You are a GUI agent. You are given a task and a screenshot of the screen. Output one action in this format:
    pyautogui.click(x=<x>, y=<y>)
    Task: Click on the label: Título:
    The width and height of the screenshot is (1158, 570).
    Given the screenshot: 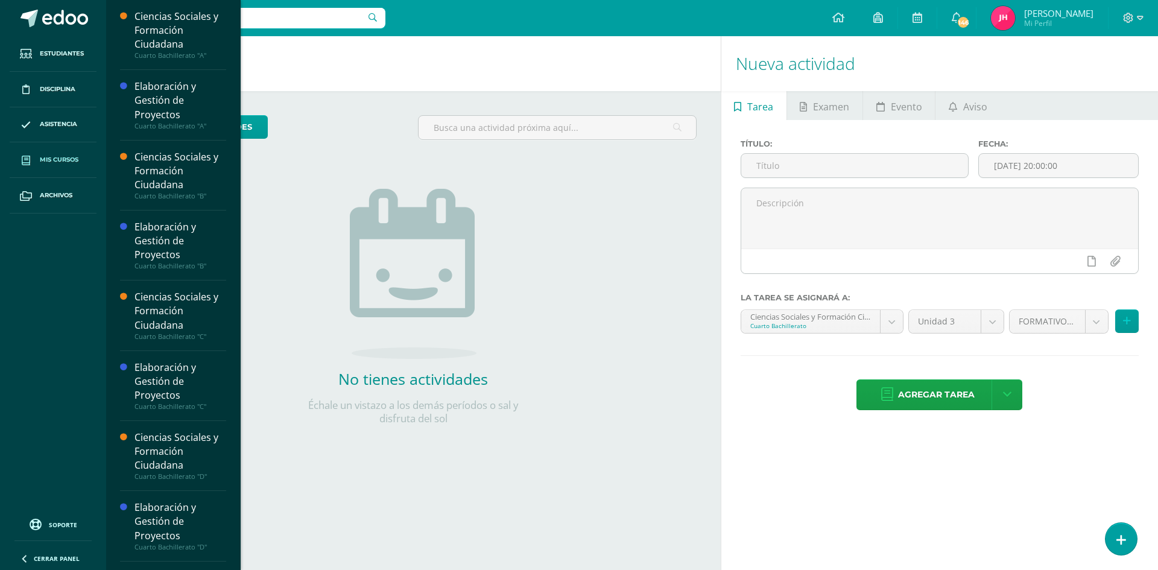 What is the action you would take?
    pyautogui.click(x=855, y=144)
    